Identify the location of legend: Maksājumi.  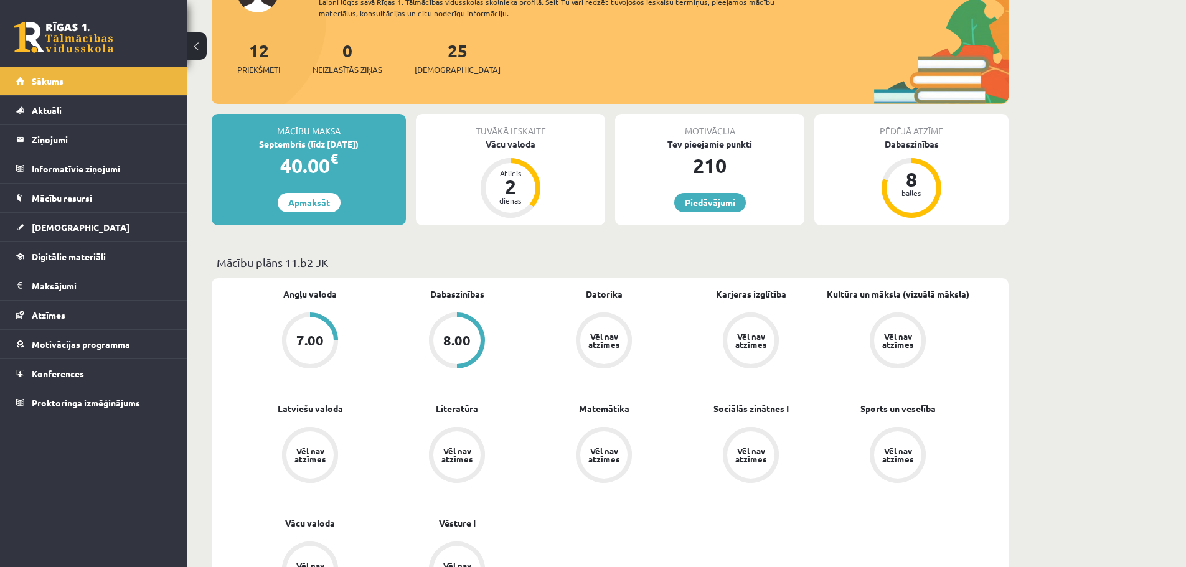
(101, 286).